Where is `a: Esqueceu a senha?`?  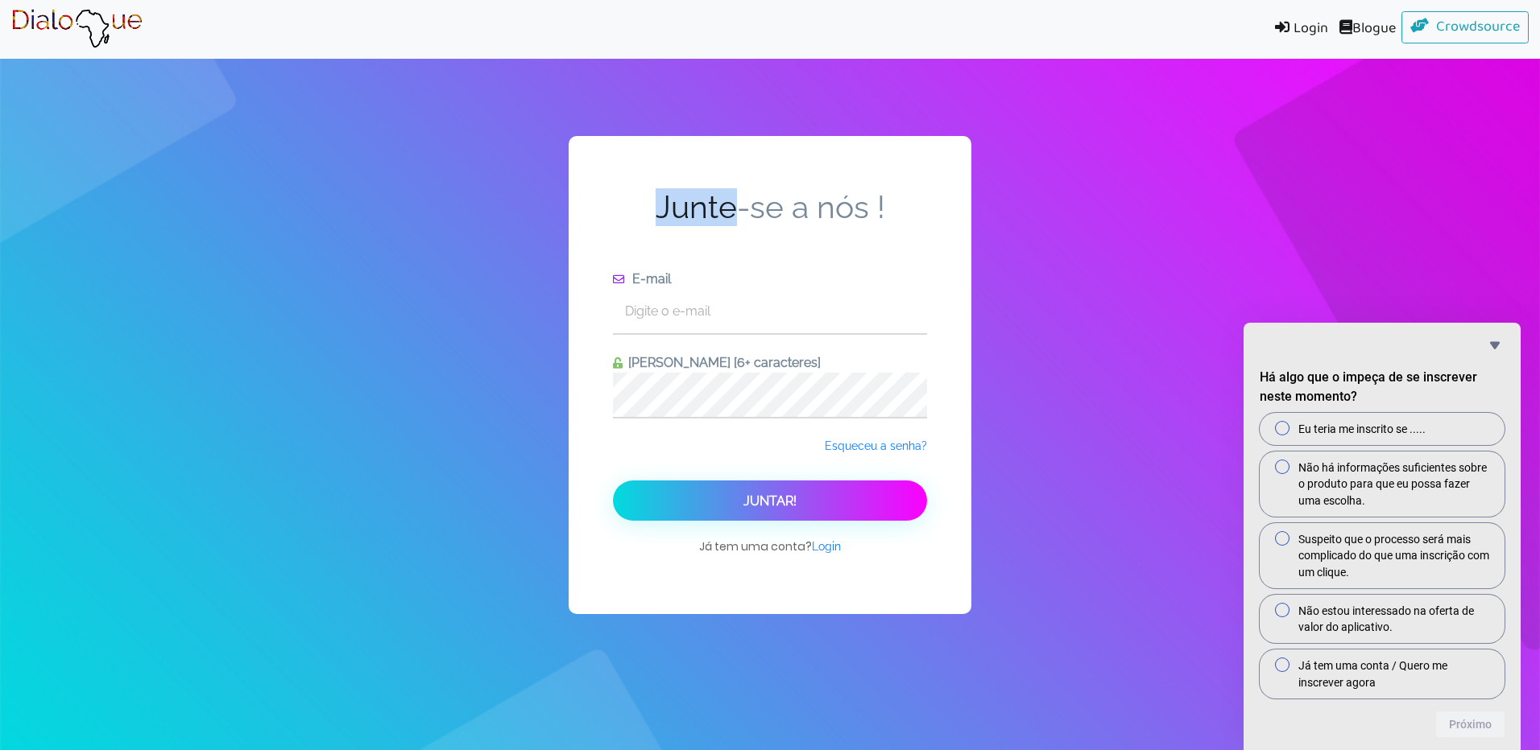 a: Esqueceu a senha? is located at coordinates (875, 446).